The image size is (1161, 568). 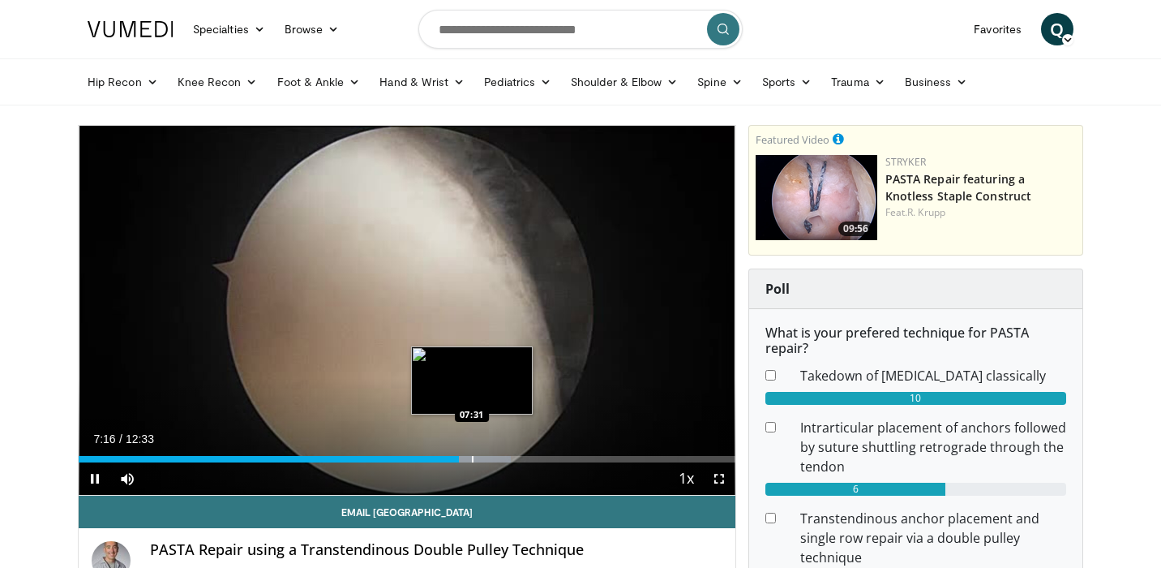 I want to click on span: Q, so click(x=1057, y=29).